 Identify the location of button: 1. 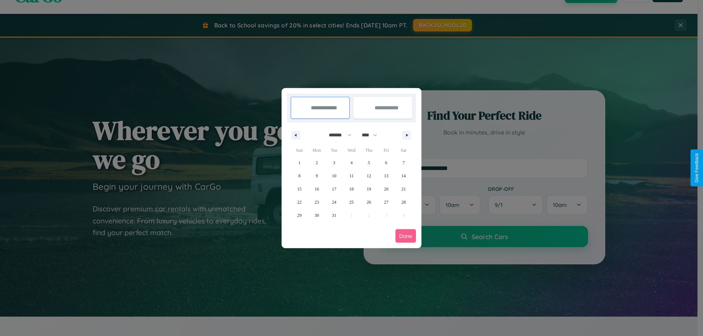
(299, 163).